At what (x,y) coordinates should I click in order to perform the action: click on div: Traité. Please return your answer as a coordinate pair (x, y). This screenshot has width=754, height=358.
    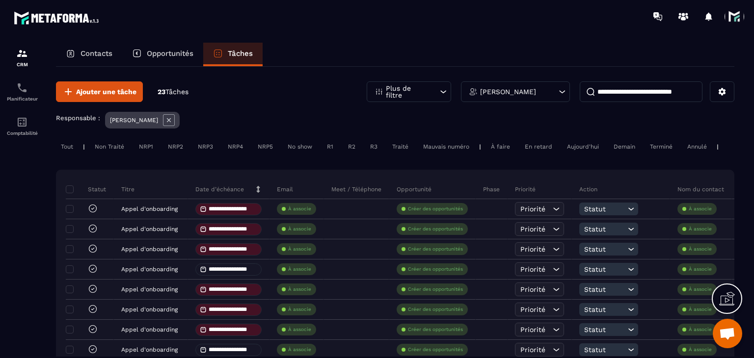
    Looking at the image, I should click on (400, 147).